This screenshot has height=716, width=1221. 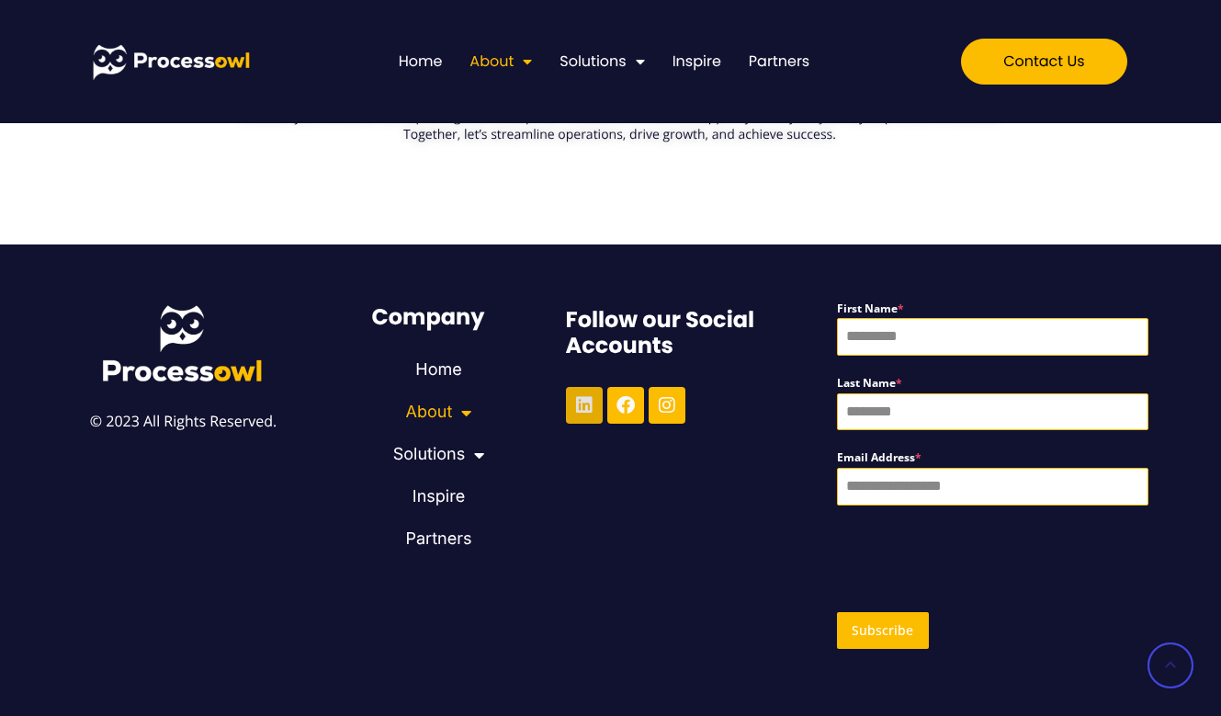 I want to click on label: Email Address, so click(x=993, y=457).